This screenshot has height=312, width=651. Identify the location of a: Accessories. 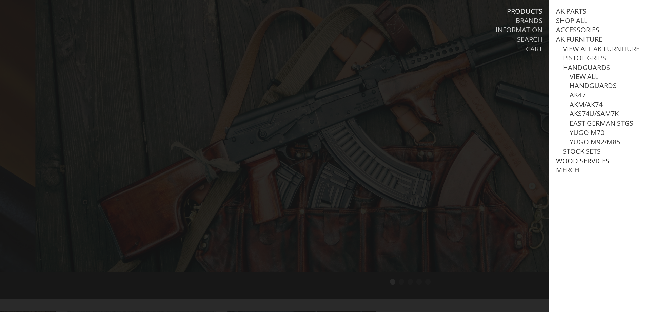
(578, 30).